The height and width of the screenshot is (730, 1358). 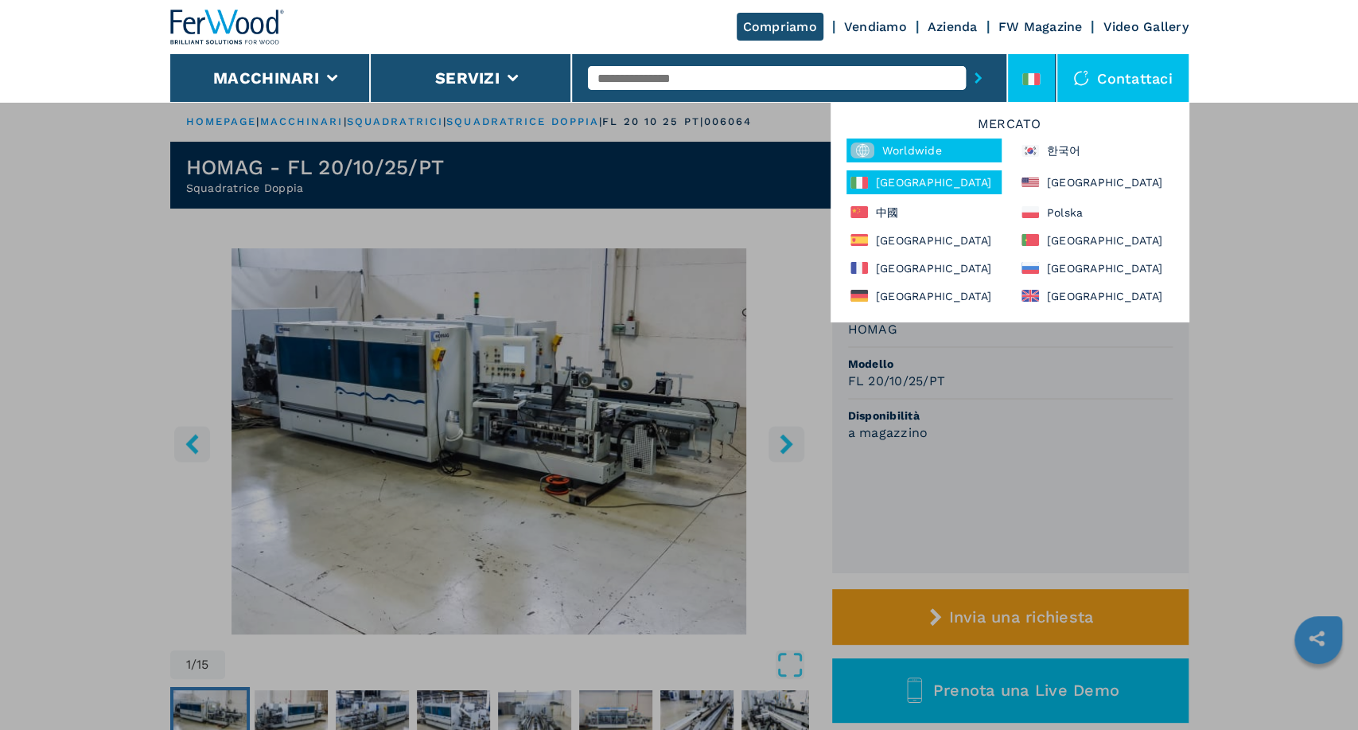 What do you see at coordinates (266, 78) in the screenshot?
I see `button: Macchinari` at bounding box center [266, 78].